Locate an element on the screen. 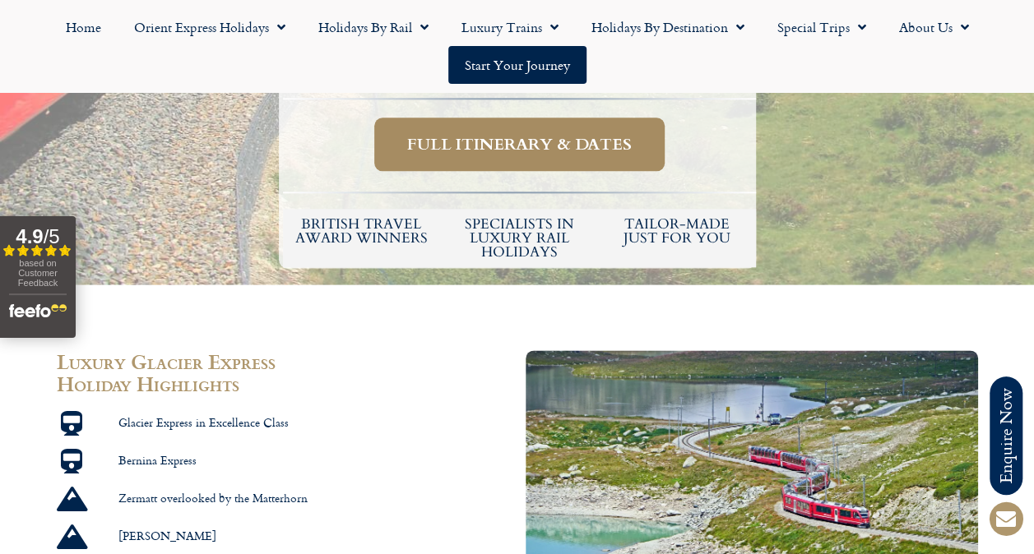 The height and width of the screenshot is (554, 1034). a: Orient Express Holidays is located at coordinates (210, 27).